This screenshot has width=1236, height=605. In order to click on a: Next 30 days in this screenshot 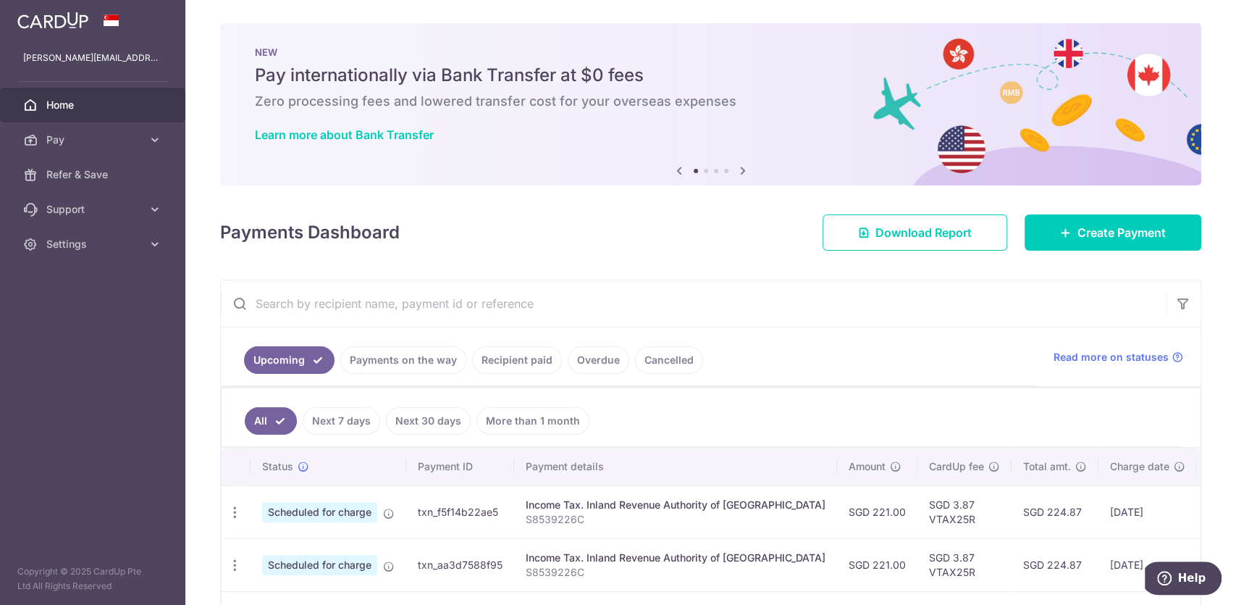, I will do `click(428, 421)`.